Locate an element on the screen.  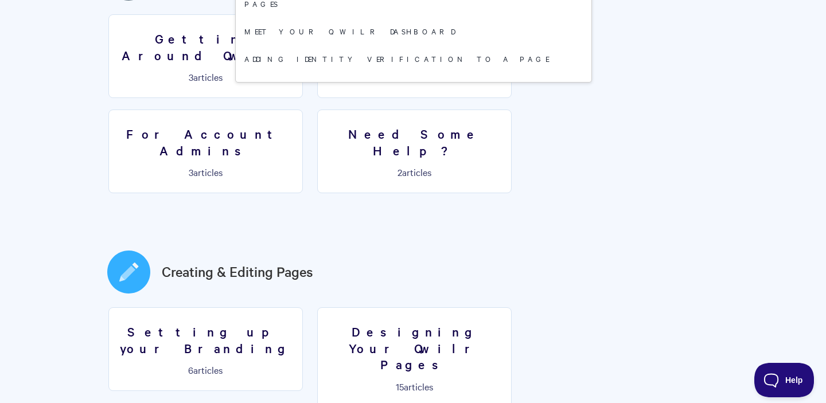
a: Creating & Editing Pages is located at coordinates (238, 272).